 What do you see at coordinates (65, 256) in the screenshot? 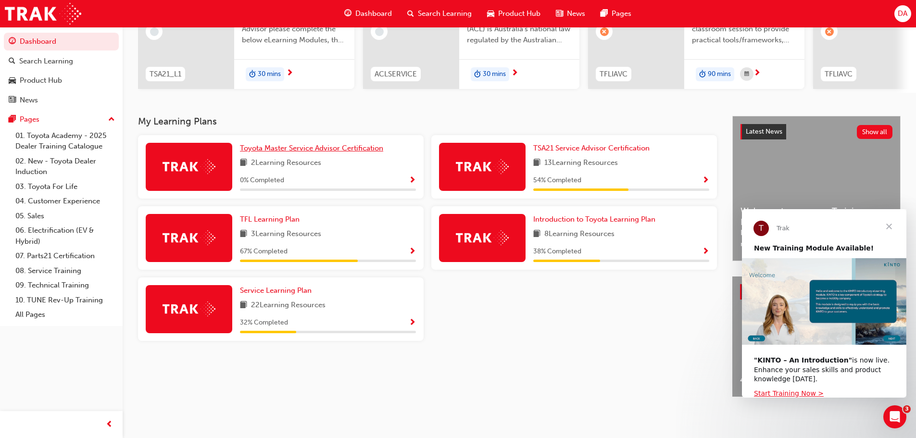
I see `a: 07. Parts21 Certification` at bounding box center [65, 256].